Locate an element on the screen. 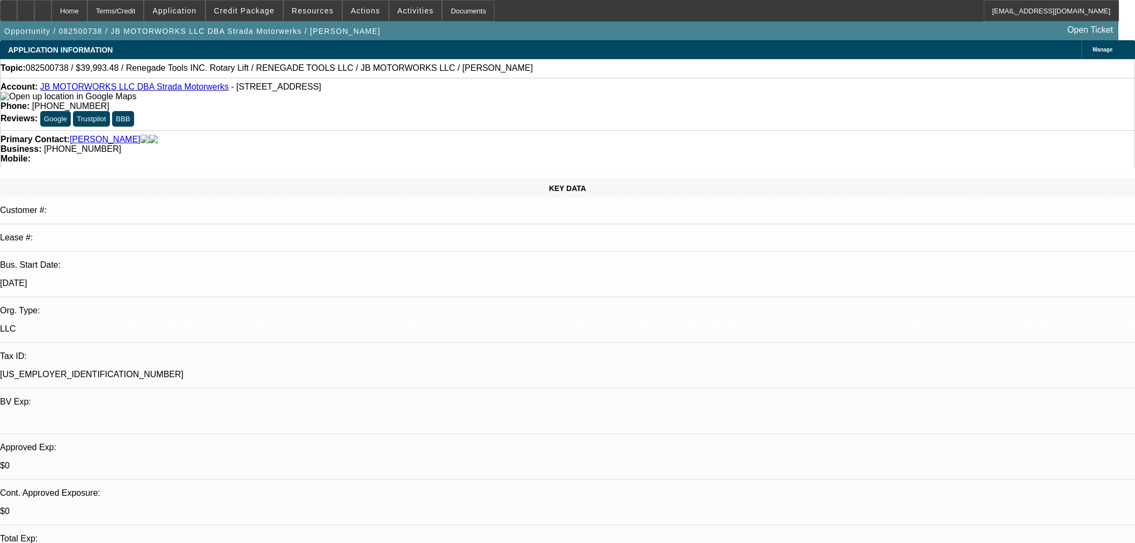 This screenshot has width=1135, height=543. strong: Mobile: is located at coordinates (16, 158).